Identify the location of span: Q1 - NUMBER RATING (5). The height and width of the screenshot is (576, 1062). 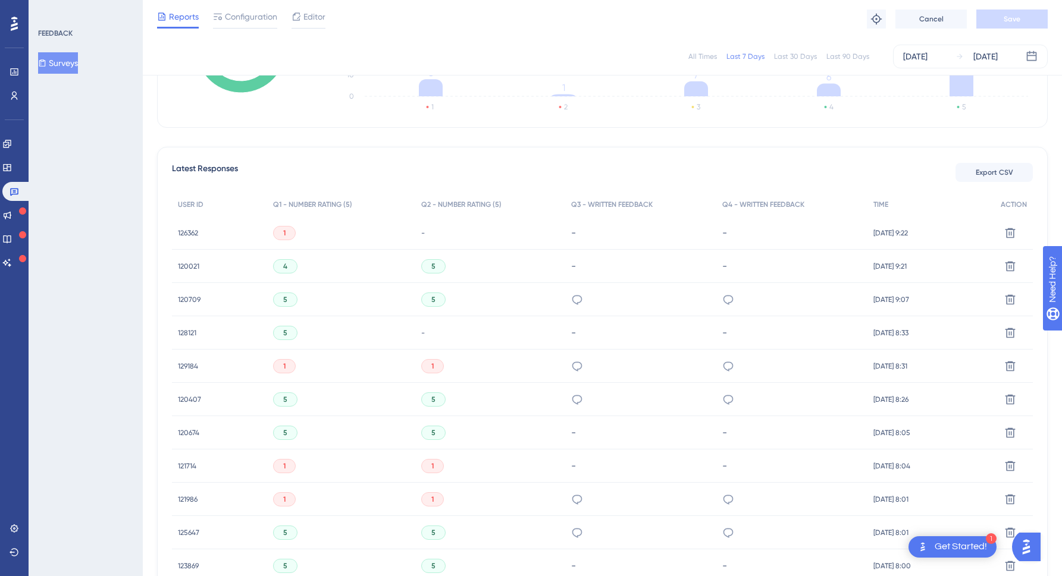
(312, 205).